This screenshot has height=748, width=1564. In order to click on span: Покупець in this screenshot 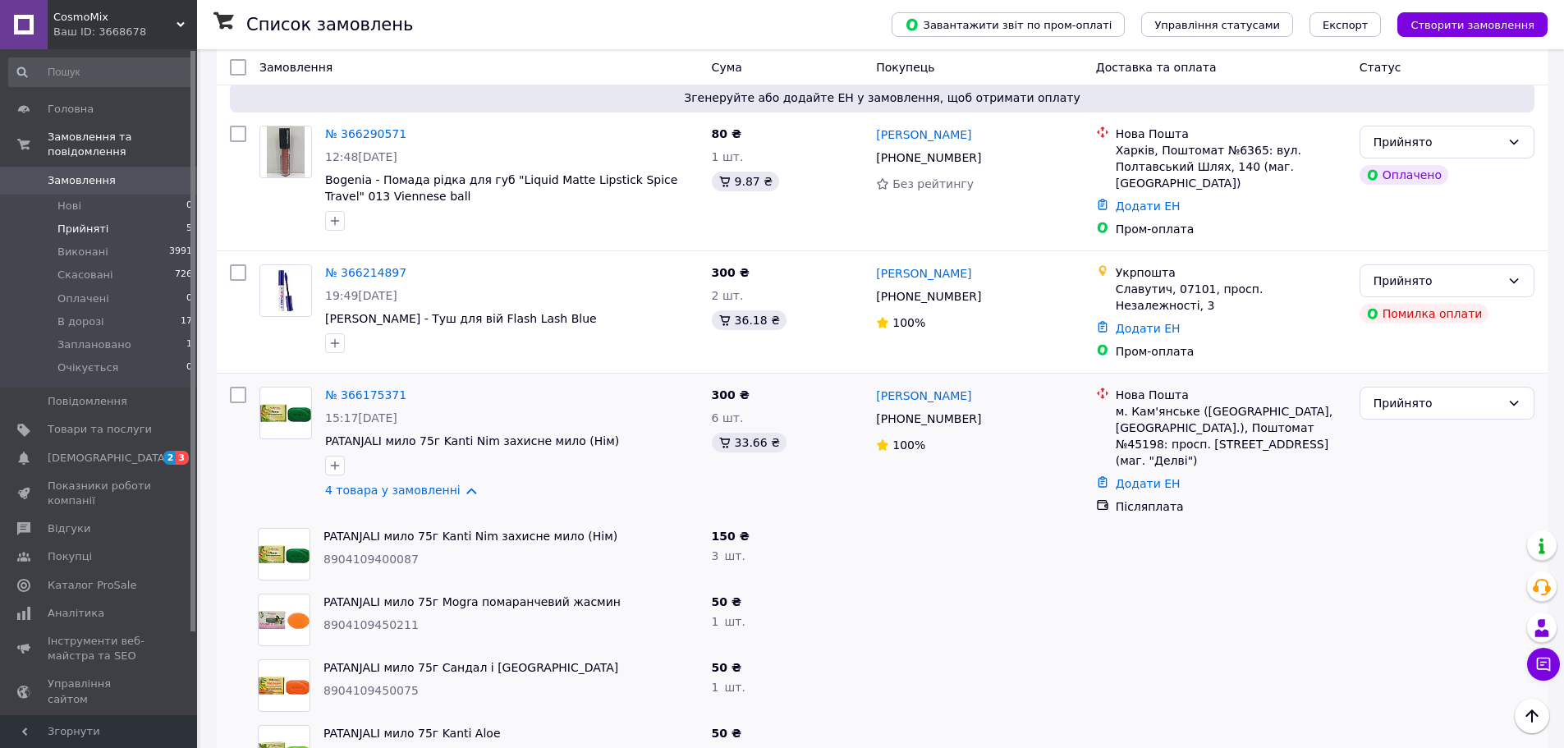, I will do `click(905, 67)`.